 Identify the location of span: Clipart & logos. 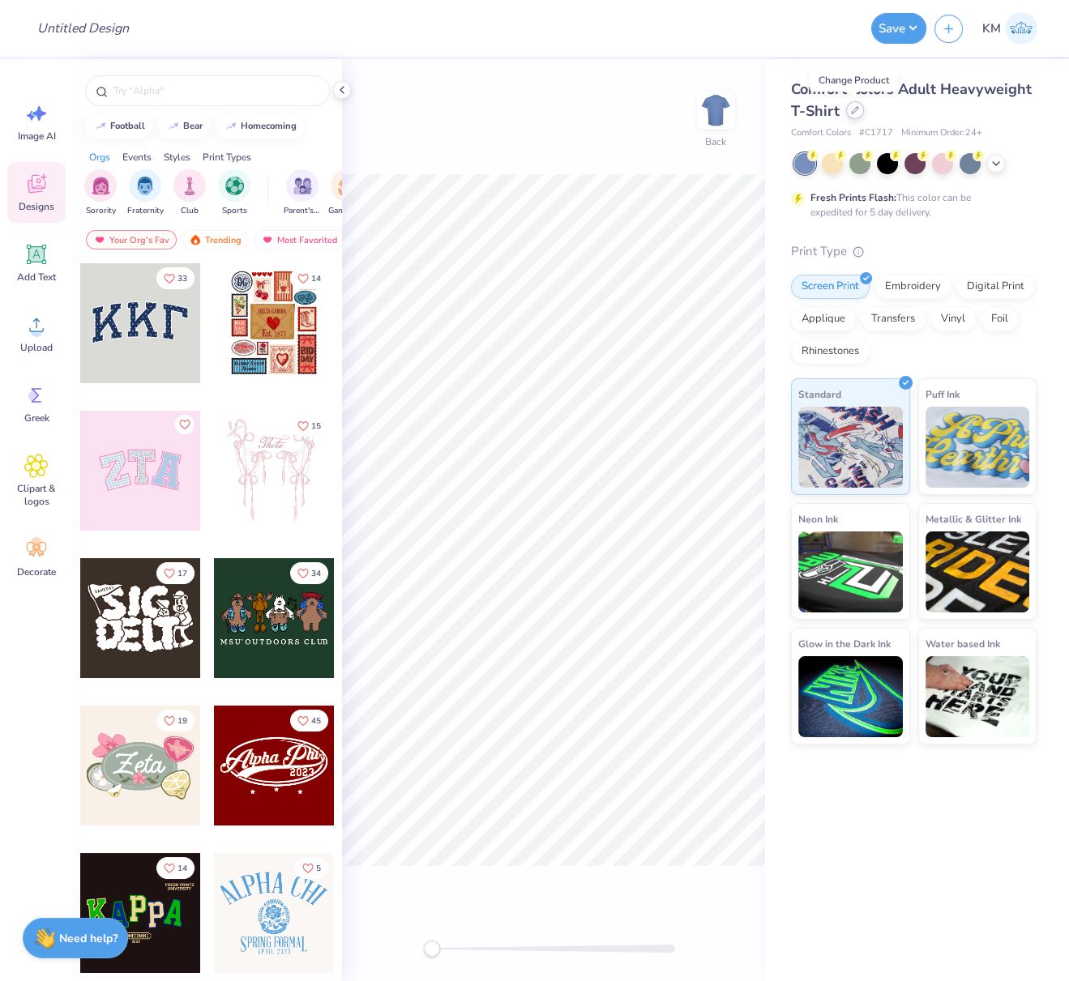
(36, 495).